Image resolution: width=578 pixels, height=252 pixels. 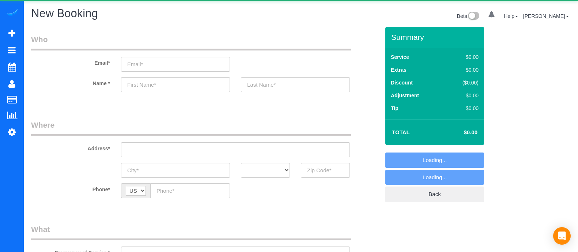 I want to click on img: New interface, so click(x=473, y=16).